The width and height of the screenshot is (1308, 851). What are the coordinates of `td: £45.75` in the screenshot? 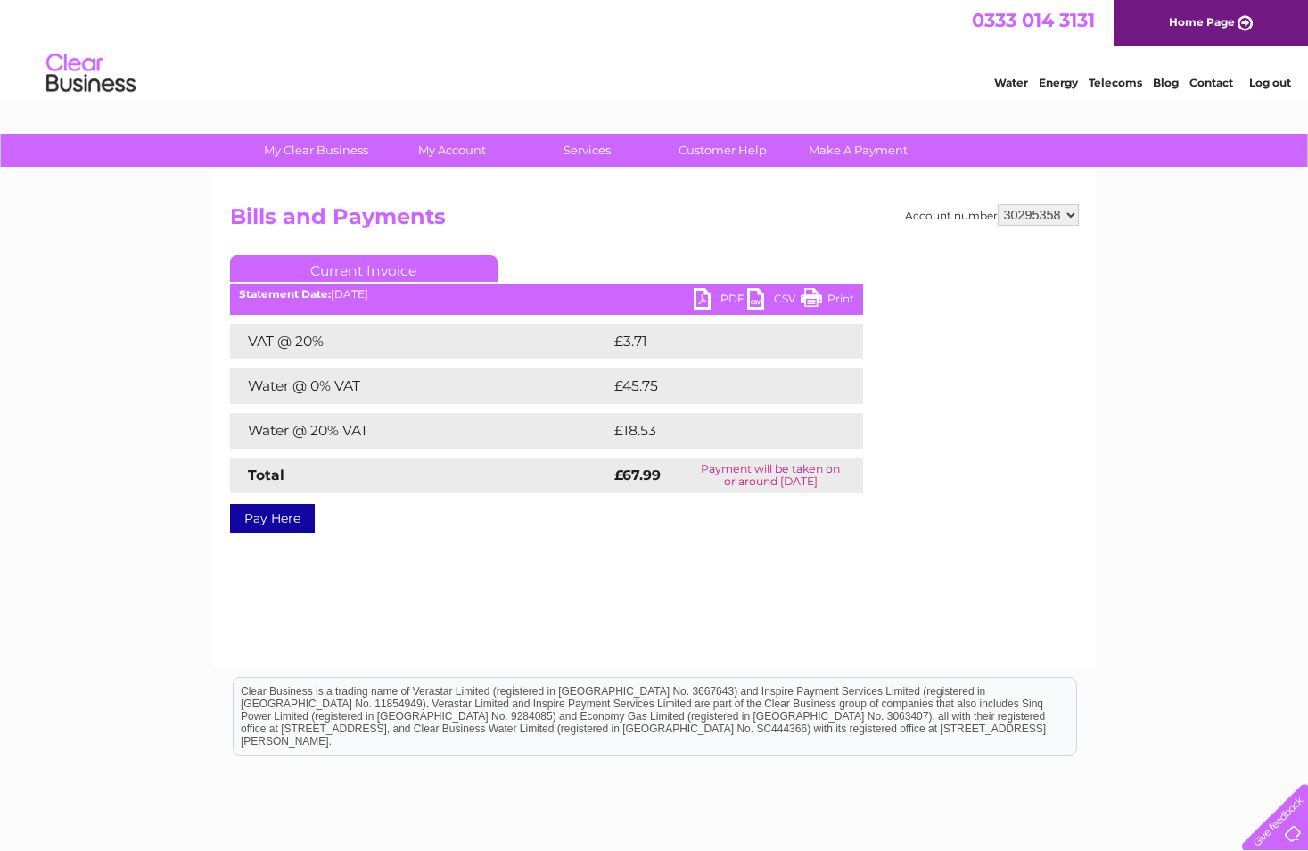 It's located at (718, 386).